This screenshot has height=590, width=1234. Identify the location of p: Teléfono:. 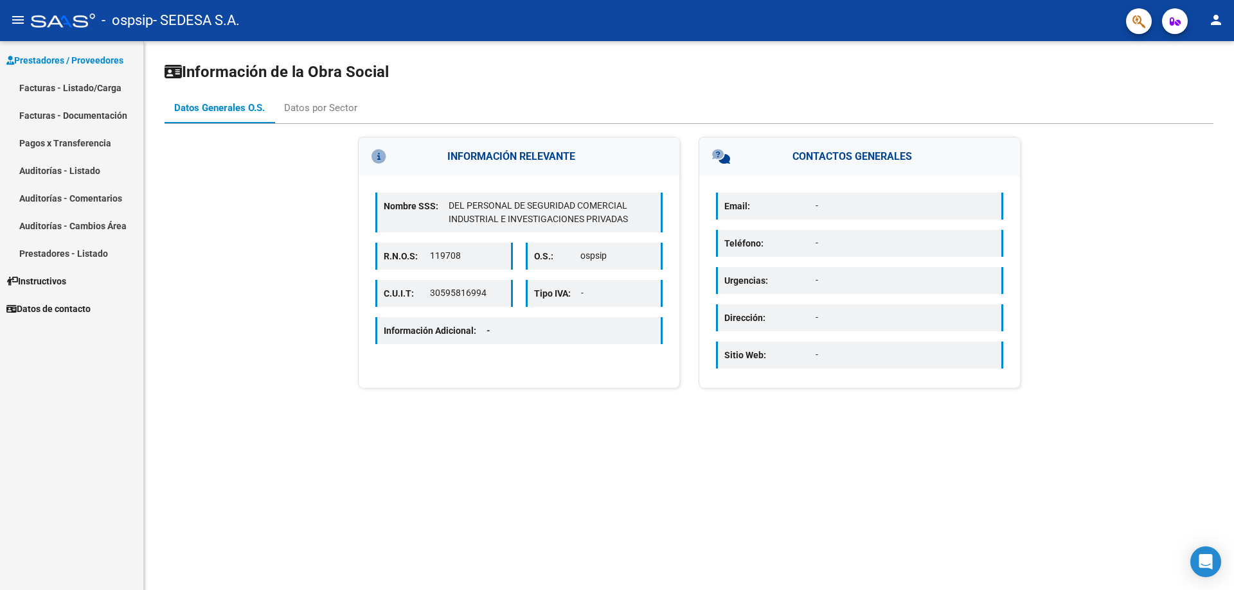
(770, 243).